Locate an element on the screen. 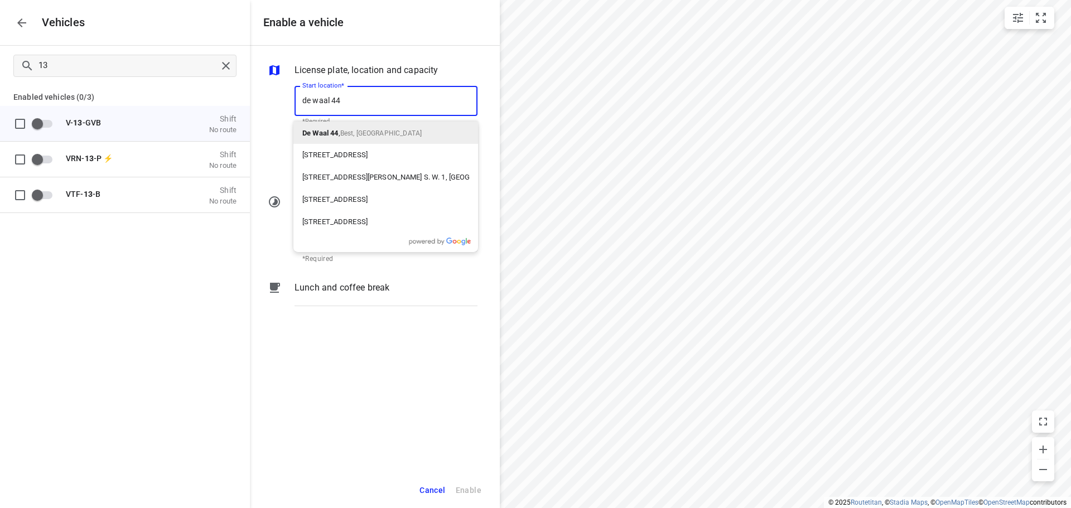 The image size is (1071, 508). span: Cancel is located at coordinates (432, 490).